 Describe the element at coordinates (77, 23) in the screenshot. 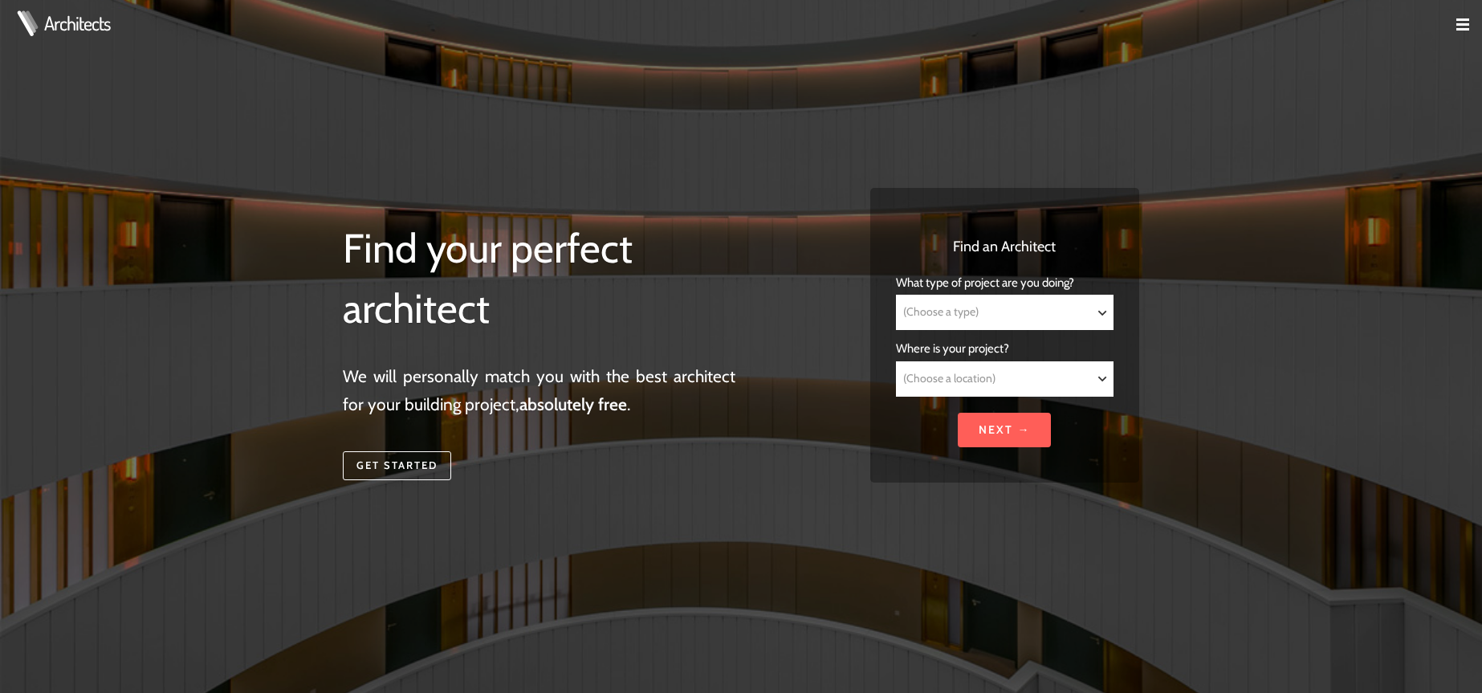

I see `a: Architects` at that location.